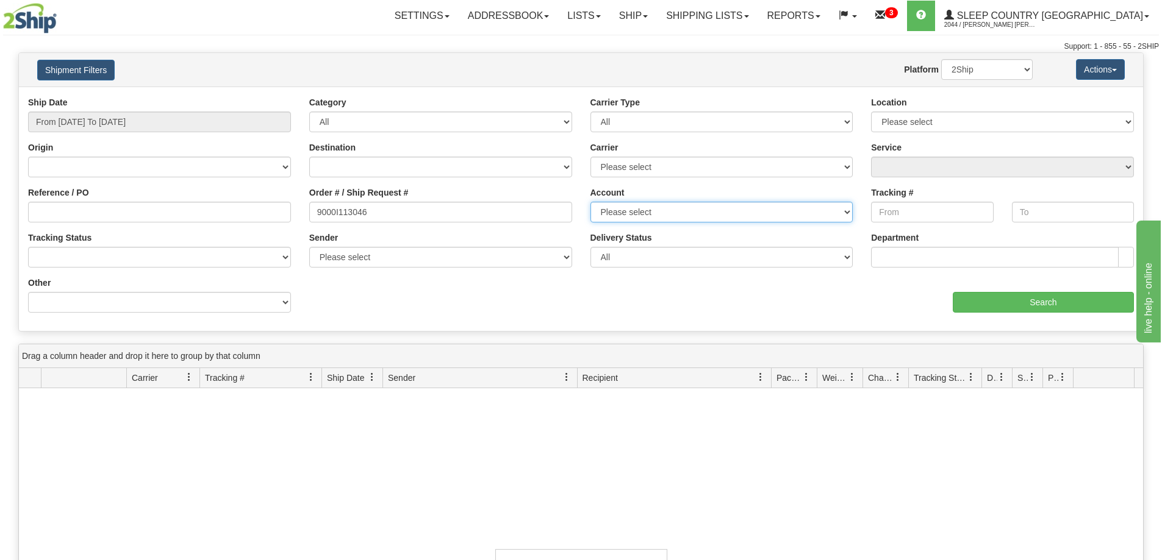 Image resolution: width=1162 pixels, height=560 pixels. I want to click on button: Actions, so click(1100, 70).